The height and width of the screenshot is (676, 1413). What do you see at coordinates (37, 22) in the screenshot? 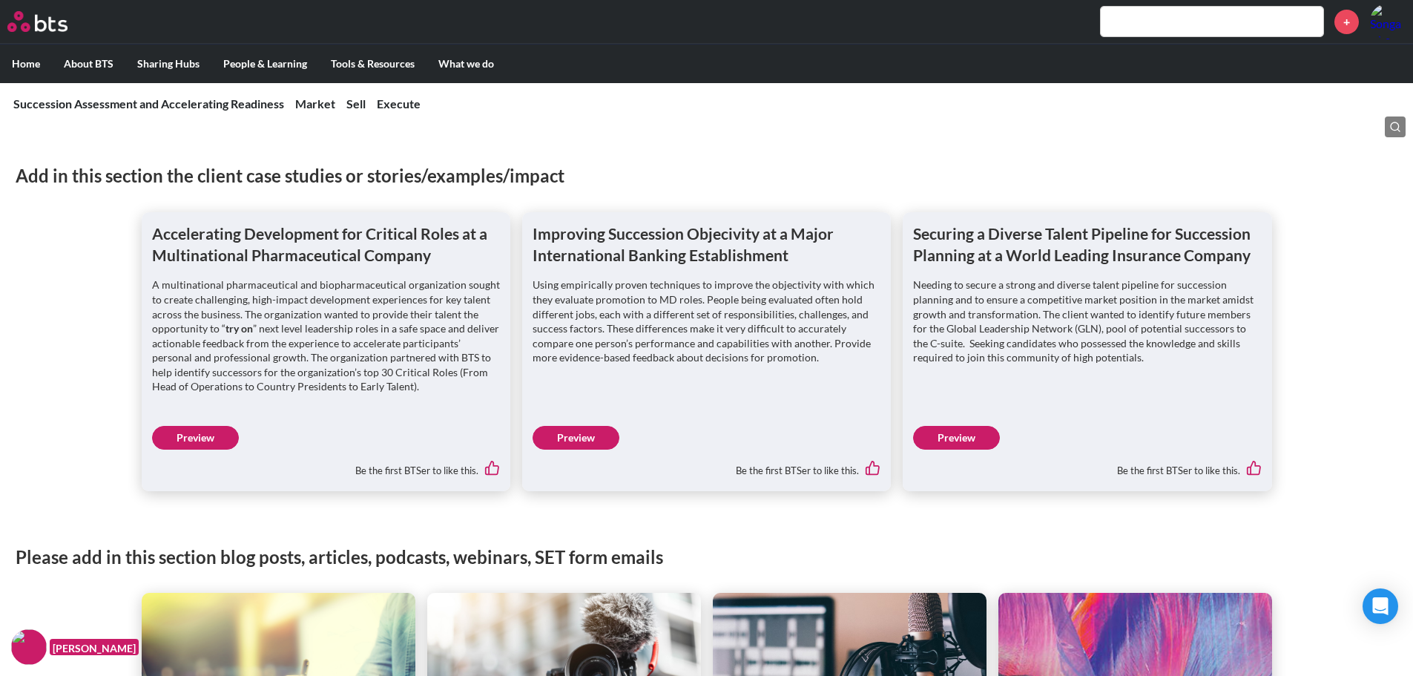
I see `img: BTS Logo` at bounding box center [37, 22].